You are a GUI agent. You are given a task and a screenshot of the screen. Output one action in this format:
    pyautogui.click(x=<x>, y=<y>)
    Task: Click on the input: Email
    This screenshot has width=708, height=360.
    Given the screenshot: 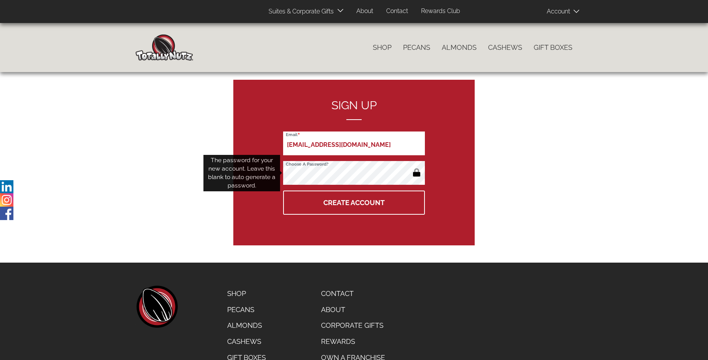 What is the action you would take?
    pyautogui.click(x=354, y=143)
    